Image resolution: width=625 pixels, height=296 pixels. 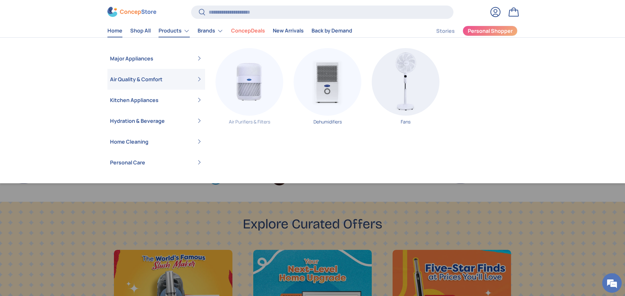 What do you see at coordinates (140, 31) in the screenshot?
I see `a: Shop All` at bounding box center [140, 31].